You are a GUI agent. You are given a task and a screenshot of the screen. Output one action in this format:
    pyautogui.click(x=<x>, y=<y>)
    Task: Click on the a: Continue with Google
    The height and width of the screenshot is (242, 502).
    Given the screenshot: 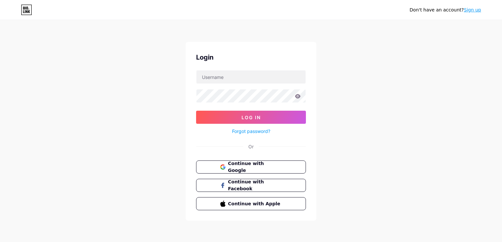 What is the action you would take?
    pyautogui.click(x=251, y=167)
    